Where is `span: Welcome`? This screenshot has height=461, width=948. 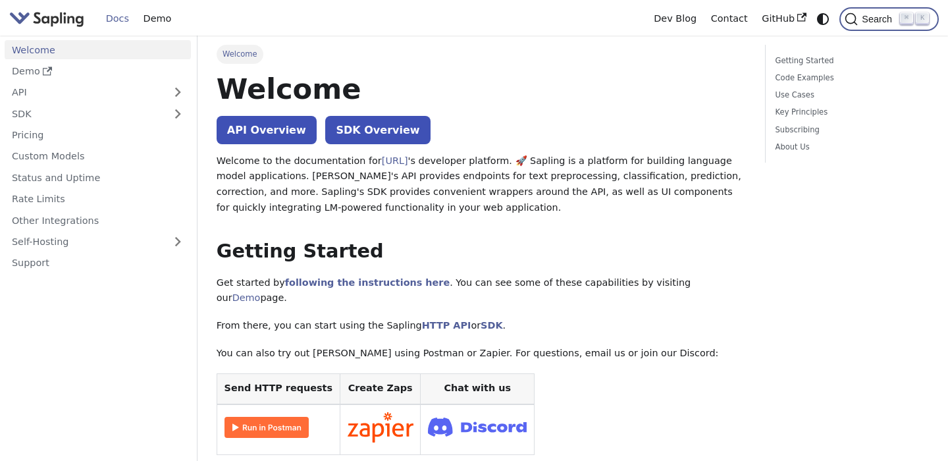
span: Welcome is located at coordinates (240, 54).